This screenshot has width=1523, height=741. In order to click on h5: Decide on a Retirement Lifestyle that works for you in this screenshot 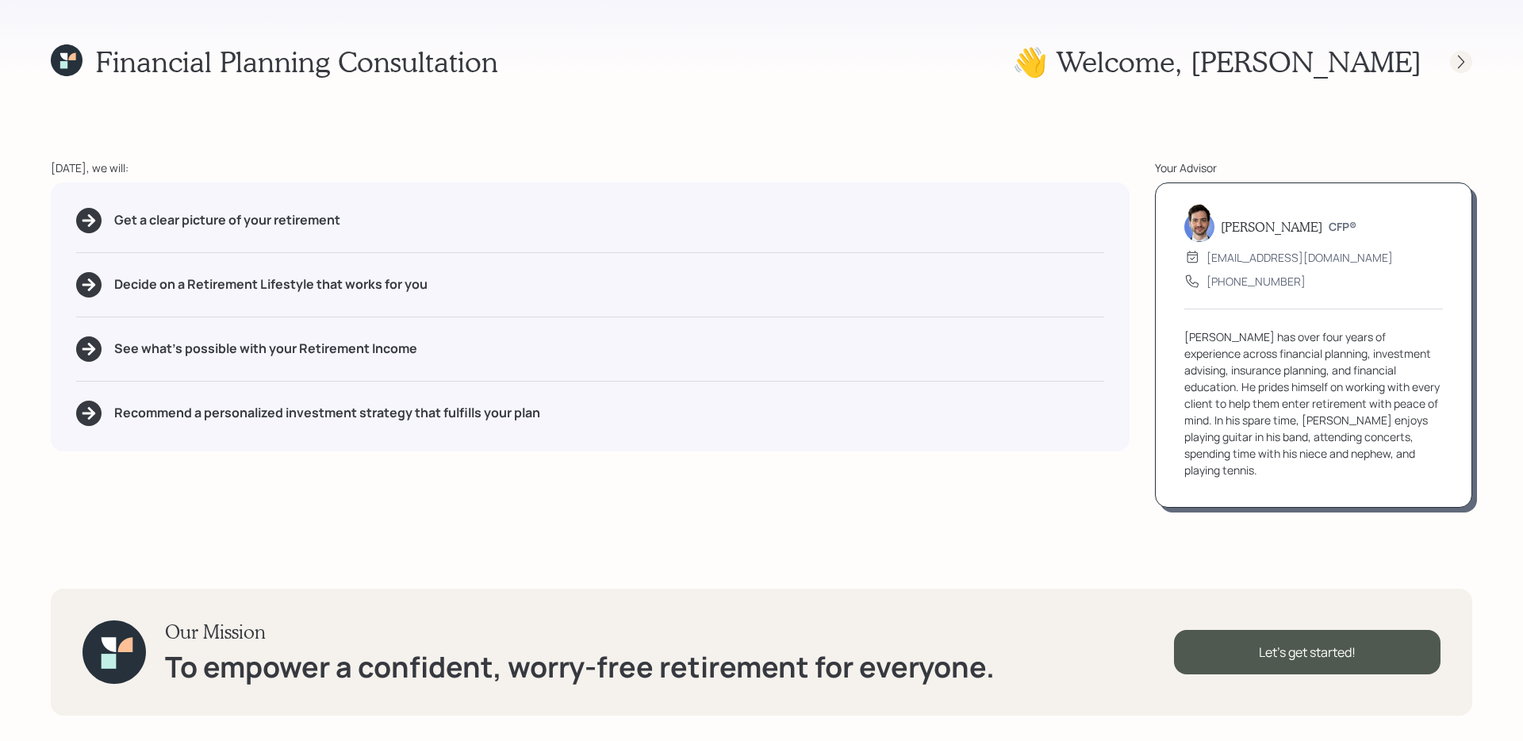, I will do `click(270, 284)`.